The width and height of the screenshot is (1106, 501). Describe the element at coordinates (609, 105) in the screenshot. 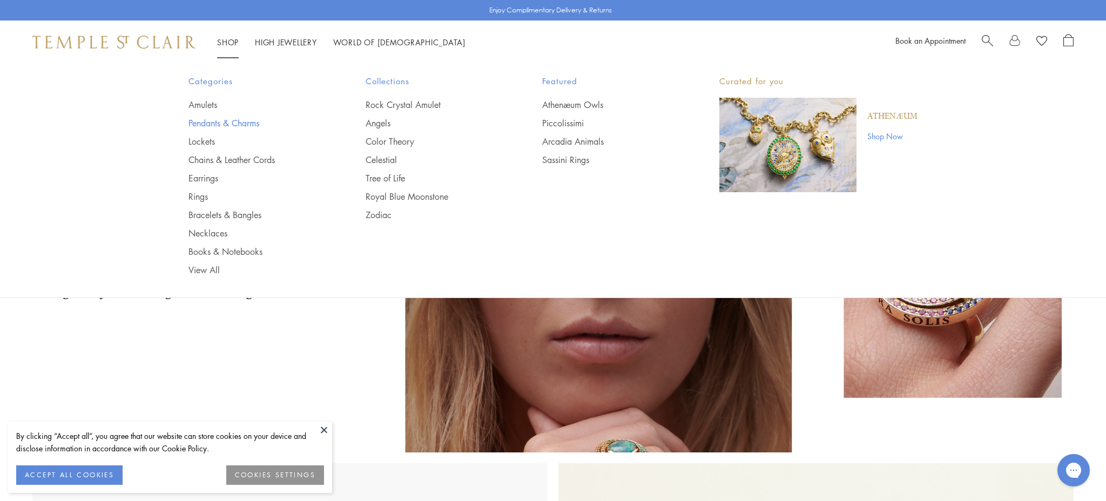

I see `a: Athenæum Owls` at that location.